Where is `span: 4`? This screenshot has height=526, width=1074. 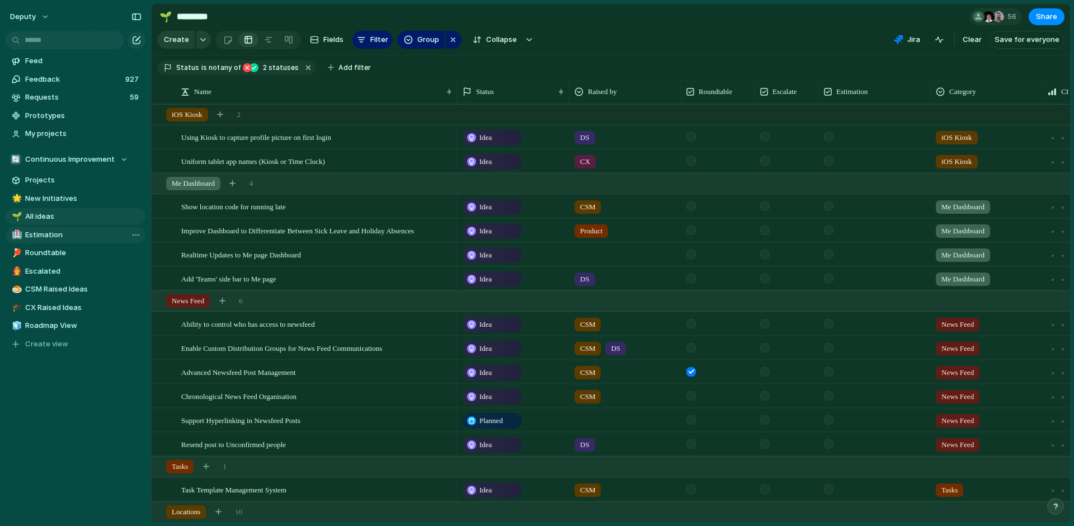
span: 4 is located at coordinates (251, 183).